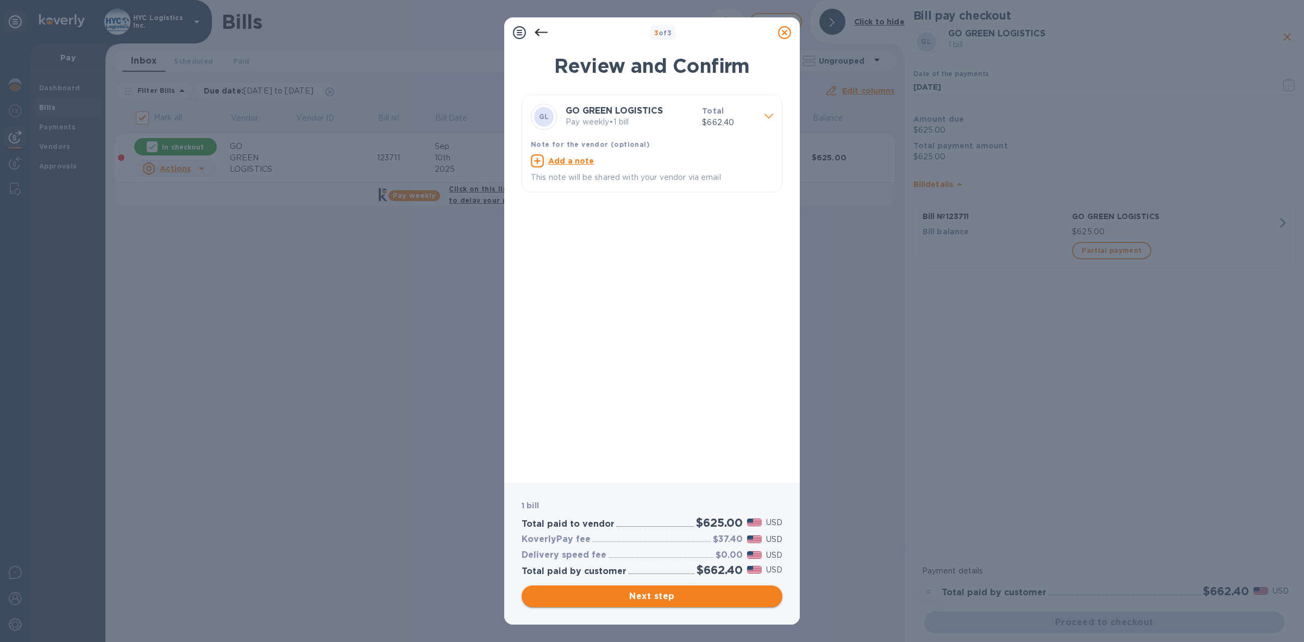 This screenshot has width=1304, height=642. Describe the element at coordinates (652, 596) in the screenshot. I see `span: Next step` at that location.